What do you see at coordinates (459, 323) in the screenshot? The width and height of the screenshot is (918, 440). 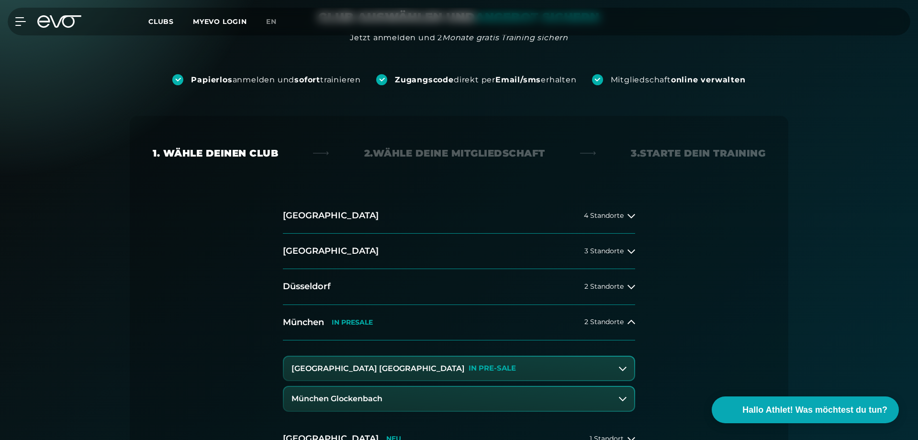 I see `button: MünchenIN PRESALE2 Standorte` at bounding box center [459, 323].